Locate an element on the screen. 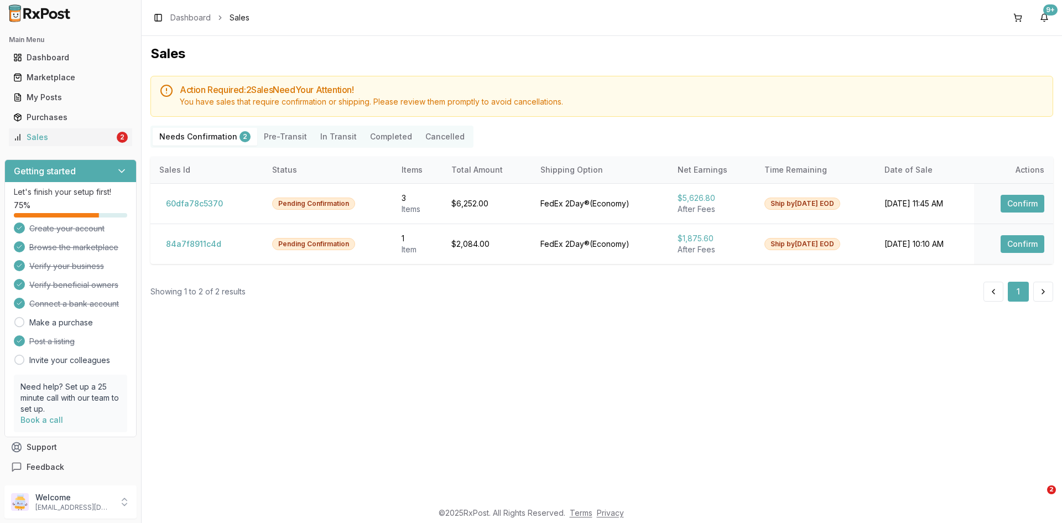  div: $1,875.60 is located at coordinates (712, 238).